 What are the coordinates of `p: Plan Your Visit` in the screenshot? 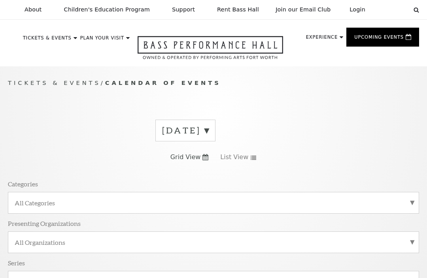 It's located at (102, 40).